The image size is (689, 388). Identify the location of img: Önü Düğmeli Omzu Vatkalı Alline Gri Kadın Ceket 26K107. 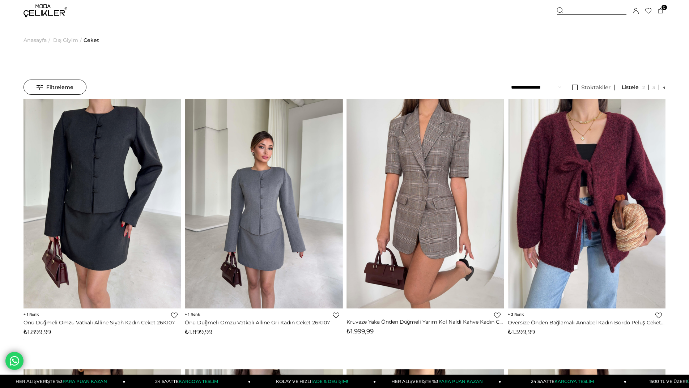
(264, 203).